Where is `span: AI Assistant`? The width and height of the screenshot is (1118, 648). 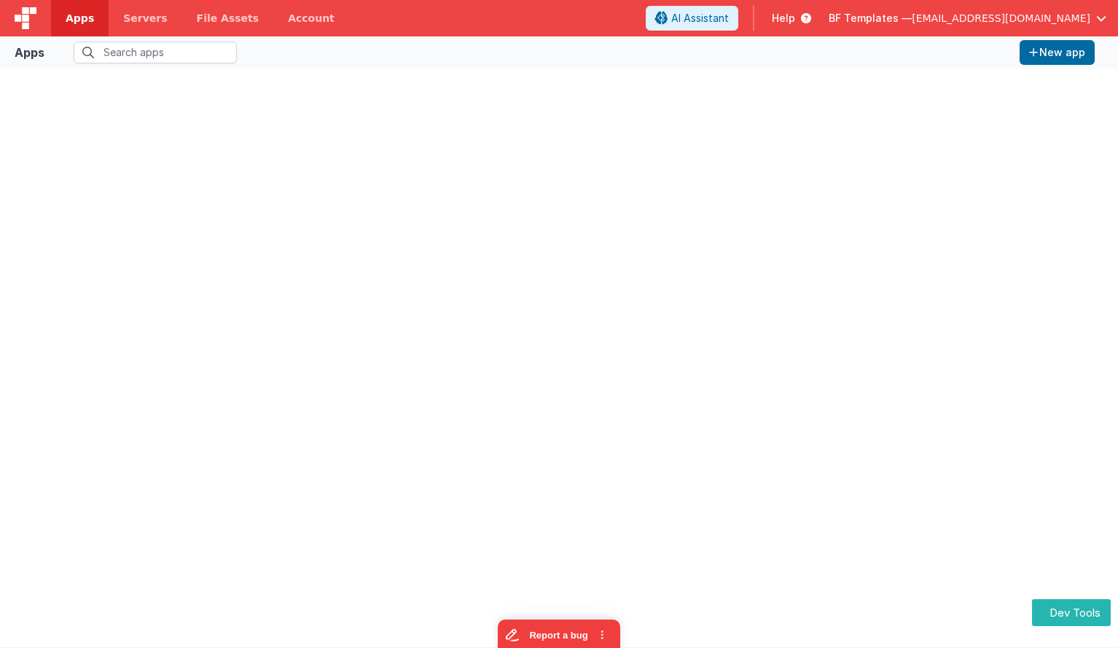
span: AI Assistant is located at coordinates (700, 18).